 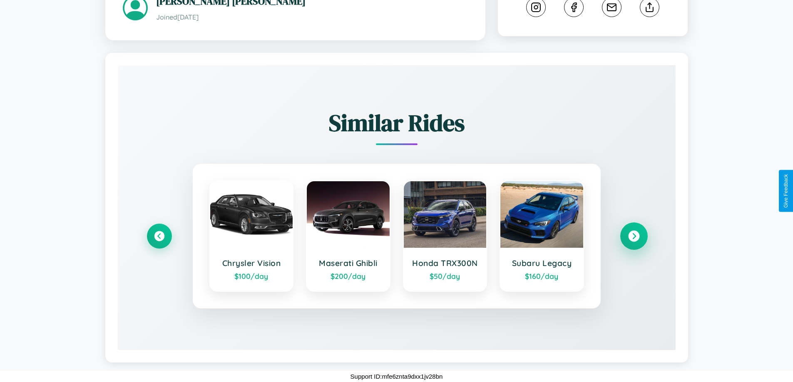 I want to click on a: Honda TRX300N$50/day, so click(x=445, y=236).